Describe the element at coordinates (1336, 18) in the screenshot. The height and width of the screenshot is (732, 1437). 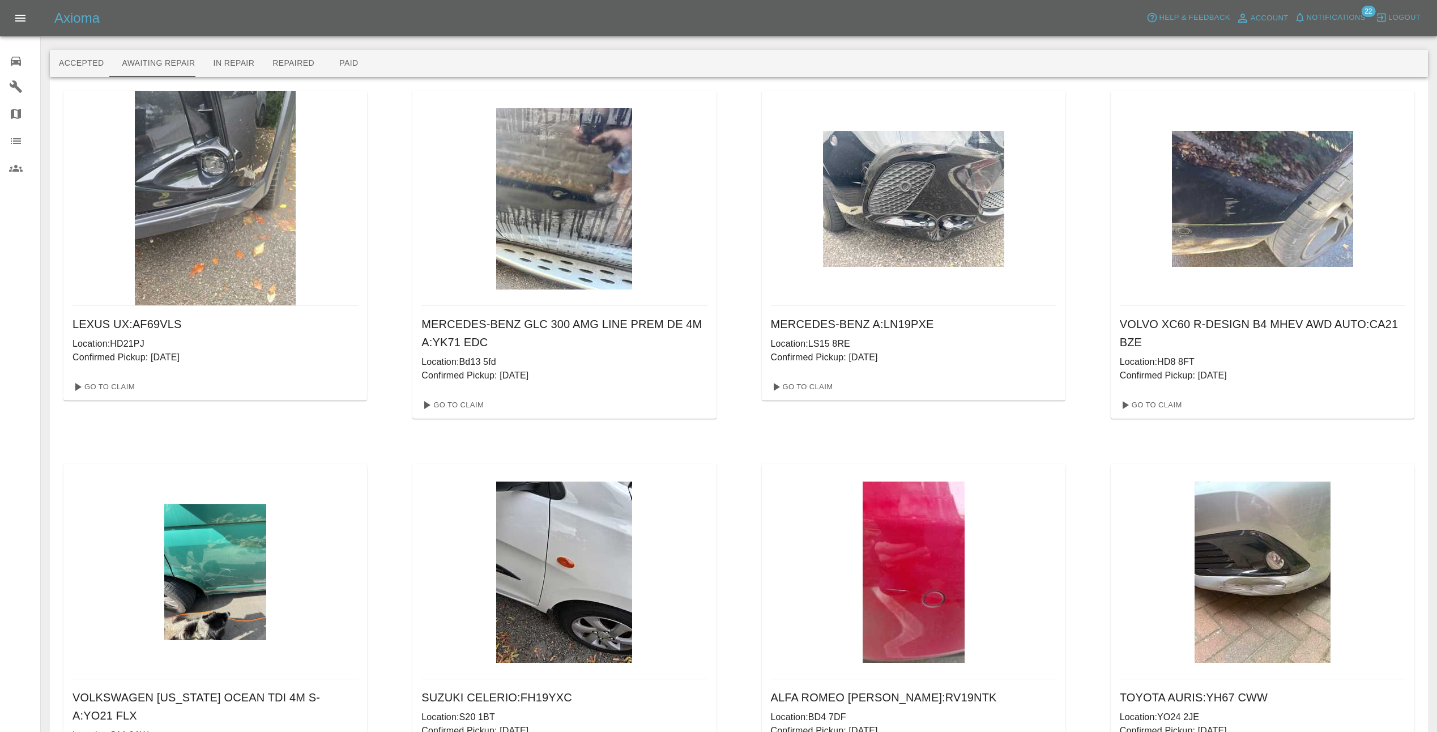
I see `span: Notifications` at that location.